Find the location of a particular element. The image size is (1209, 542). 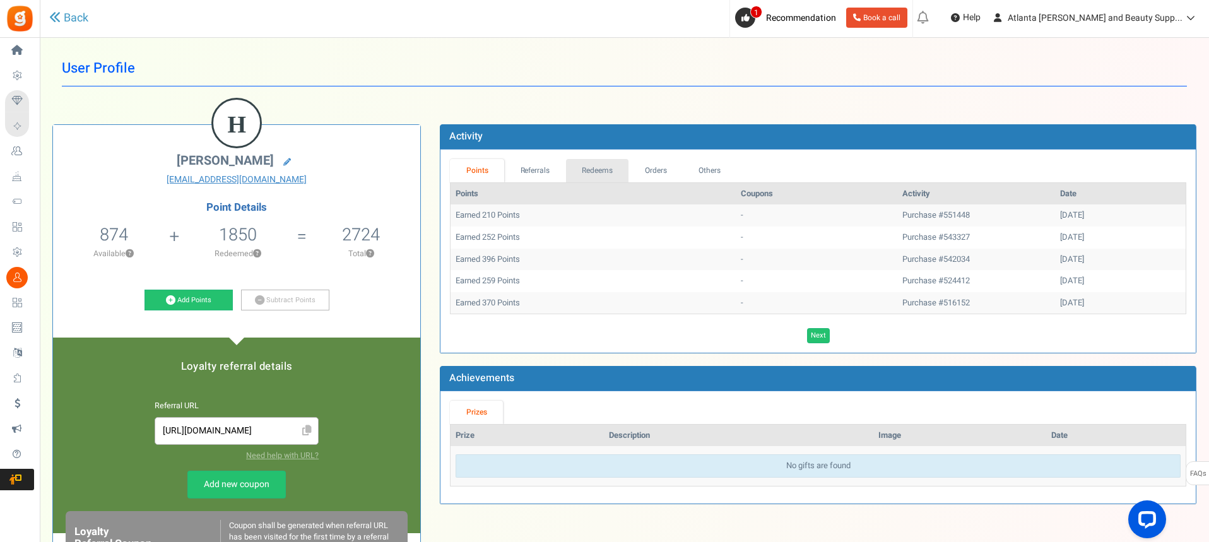

th: Coupons is located at coordinates (817, 194).